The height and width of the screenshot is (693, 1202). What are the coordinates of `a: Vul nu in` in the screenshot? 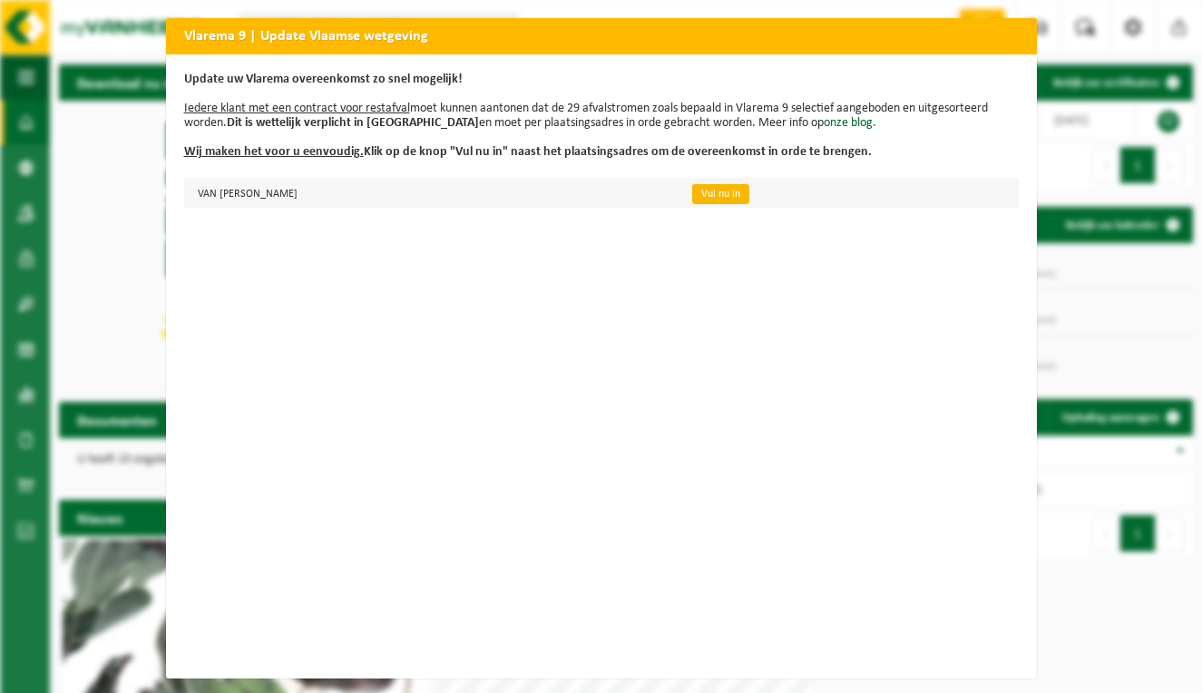 It's located at (720, 194).